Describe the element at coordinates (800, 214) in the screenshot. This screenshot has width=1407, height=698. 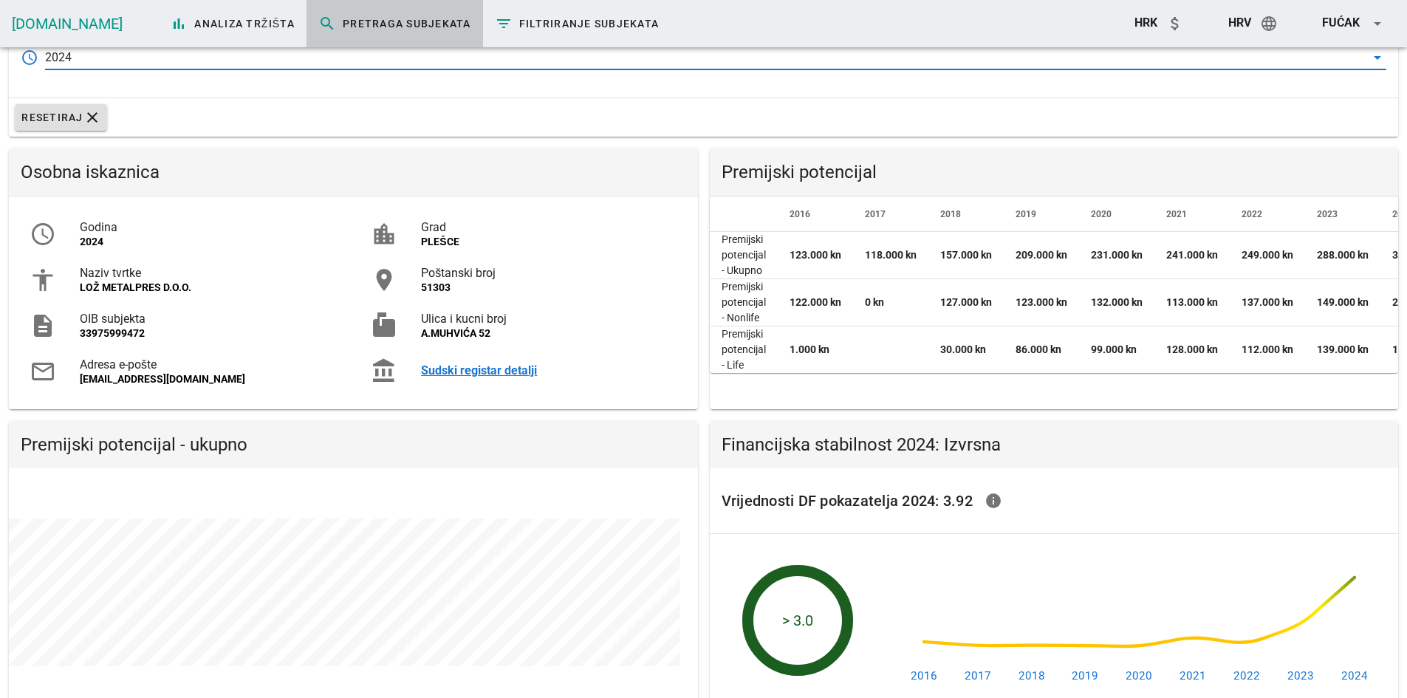
I see `span: 2016` at that location.